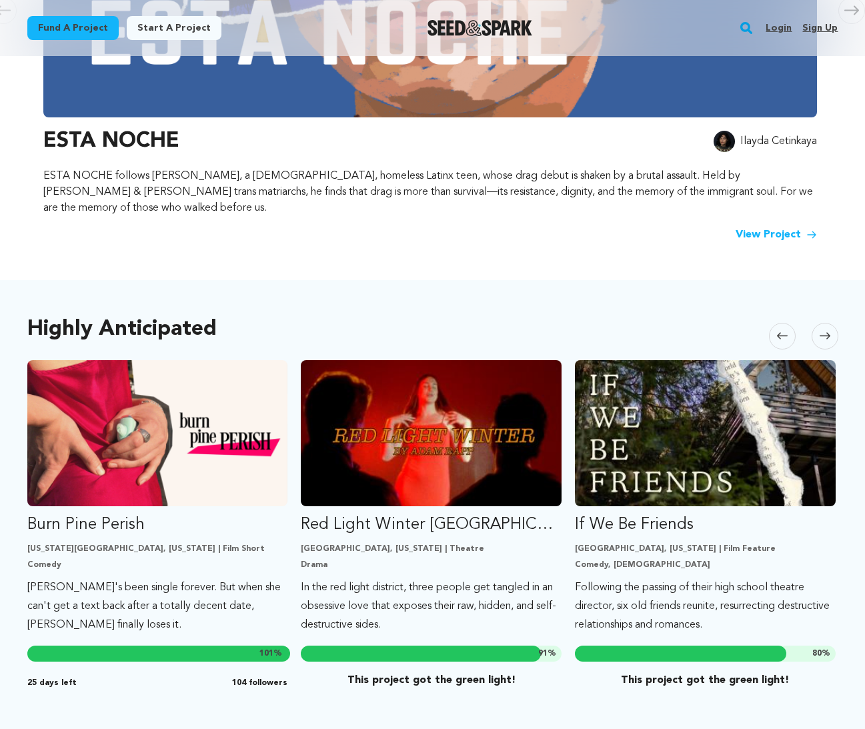  I want to click on a: Fund If We Be Friends, so click(705, 497).